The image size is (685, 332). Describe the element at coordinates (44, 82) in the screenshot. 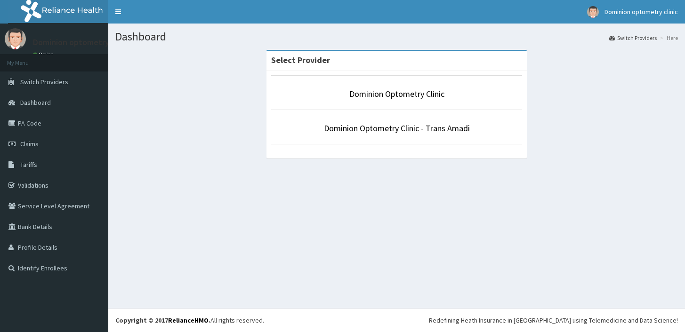

I see `span: Switch Providers` at that location.